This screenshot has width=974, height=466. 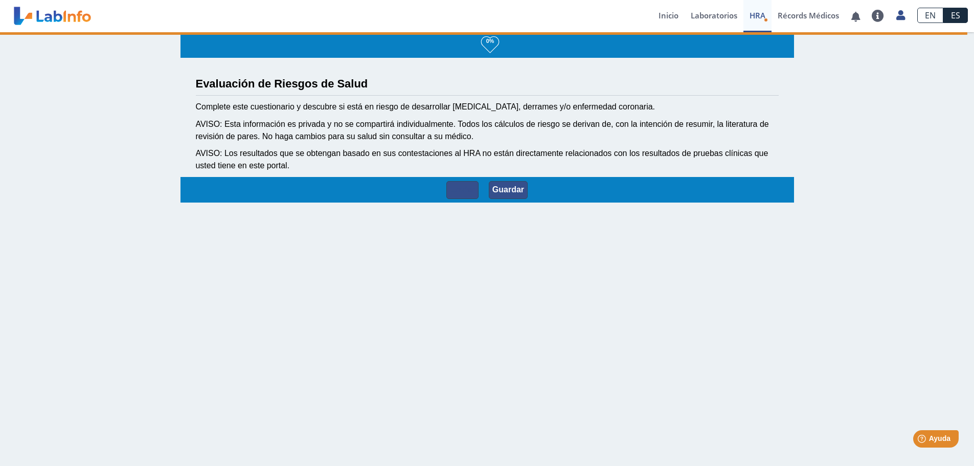 What do you see at coordinates (490, 41) in the screenshot?
I see `h3: 0%` at bounding box center [490, 41].